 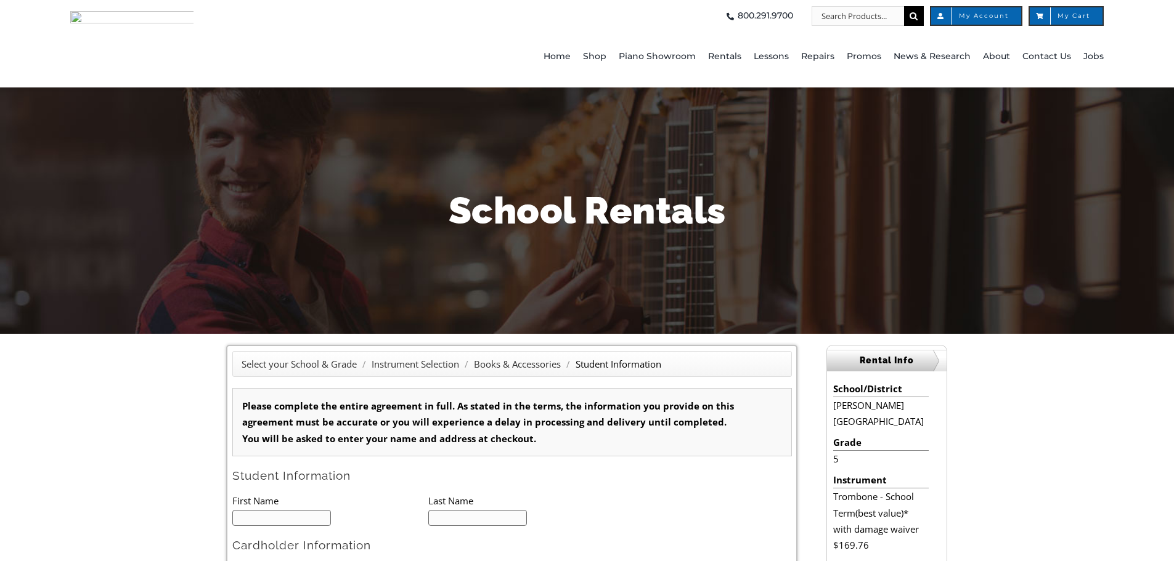 I want to click on a: Home, so click(x=557, y=57).